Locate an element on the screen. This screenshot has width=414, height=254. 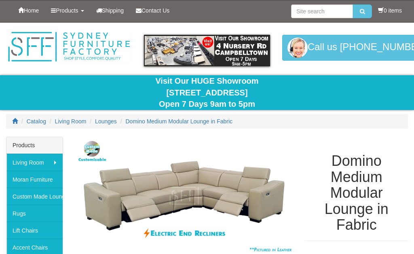
a: Home is located at coordinates (28, 11).